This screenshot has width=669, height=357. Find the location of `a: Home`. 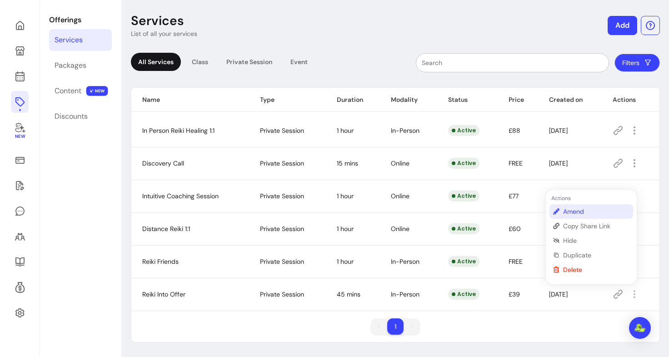

a: Home is located at coordinates (20, 25).